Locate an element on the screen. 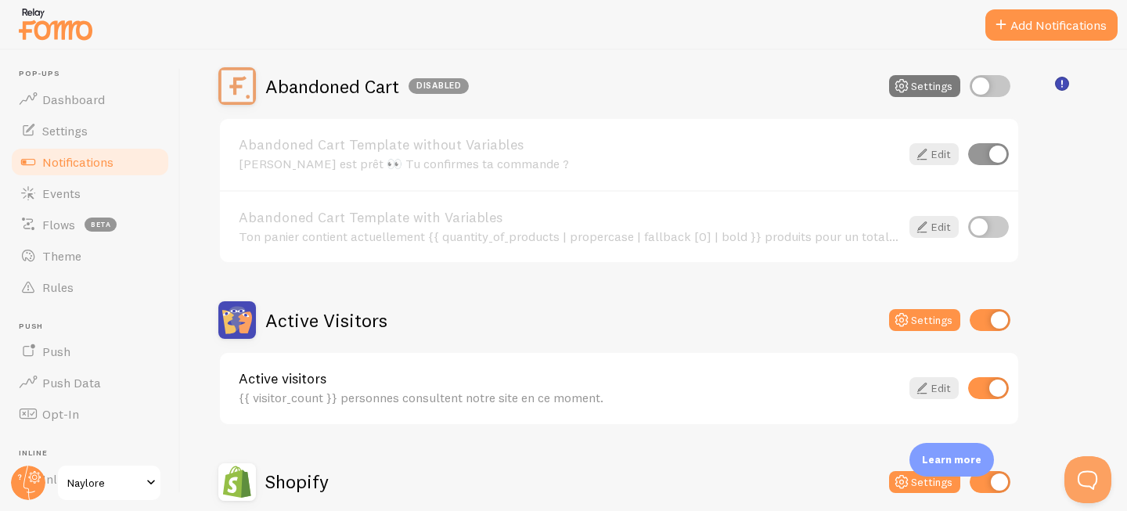  a: Flows beta is located at coordinates (90, 225).